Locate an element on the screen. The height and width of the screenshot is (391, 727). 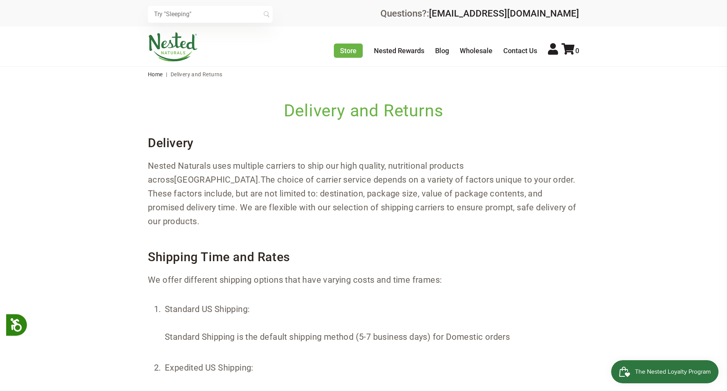
nav: breadcrumbs is located at coordinates (363, 74).